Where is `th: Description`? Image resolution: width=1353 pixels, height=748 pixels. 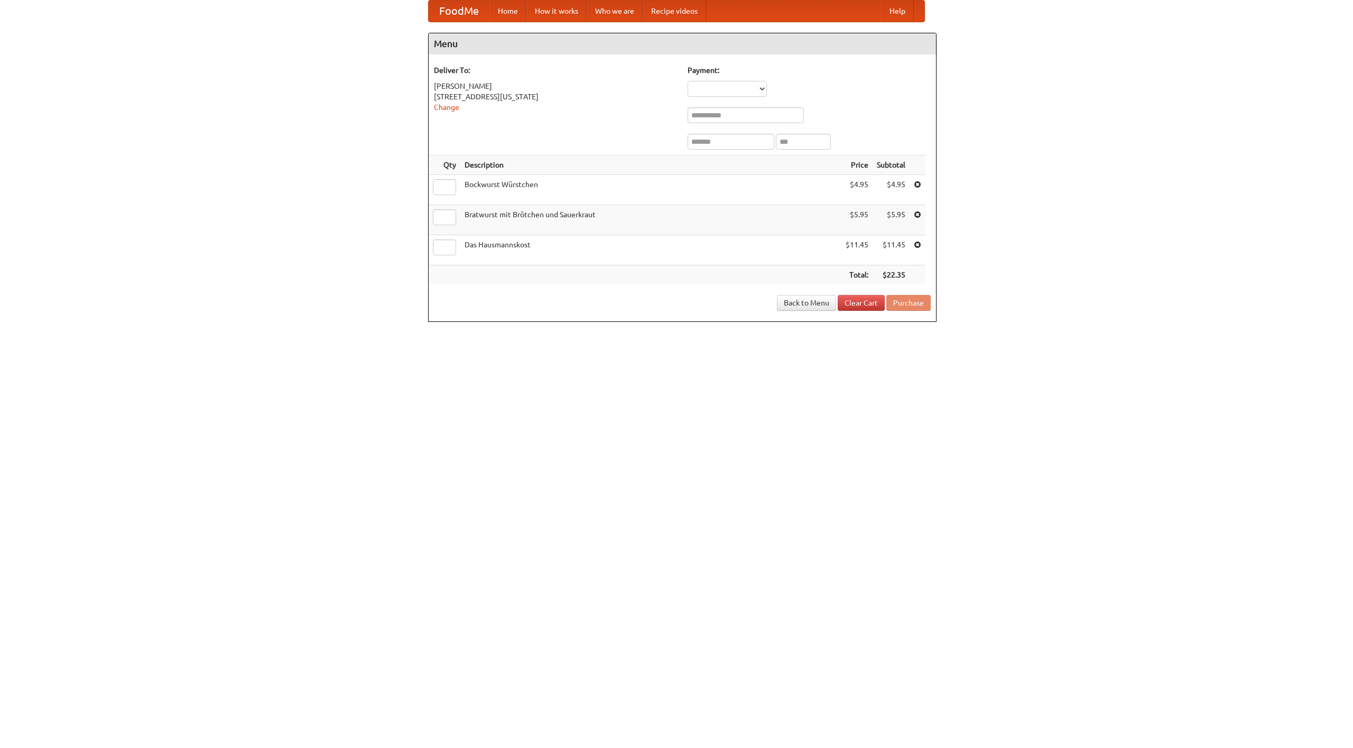 th: Description is located at coordinates (651, 165).